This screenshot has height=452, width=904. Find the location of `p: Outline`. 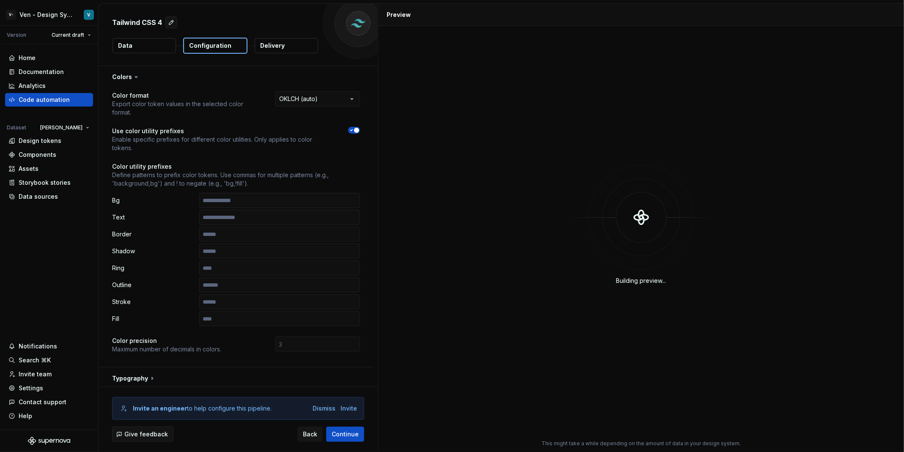

p: Outline is located at coordinates (154, 285).